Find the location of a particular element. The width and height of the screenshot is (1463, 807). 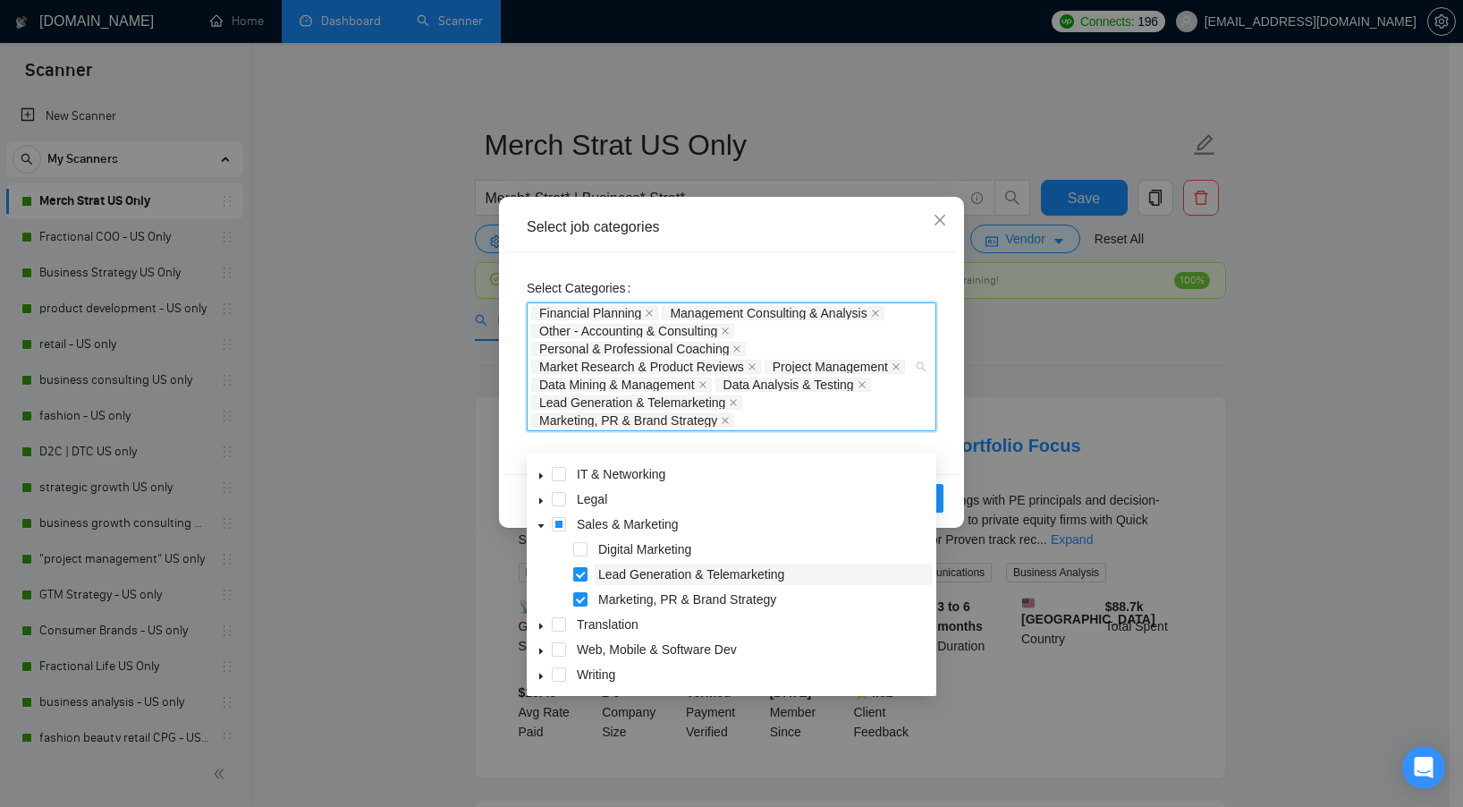

input: Select Categories is located at coordinates (740, 420).